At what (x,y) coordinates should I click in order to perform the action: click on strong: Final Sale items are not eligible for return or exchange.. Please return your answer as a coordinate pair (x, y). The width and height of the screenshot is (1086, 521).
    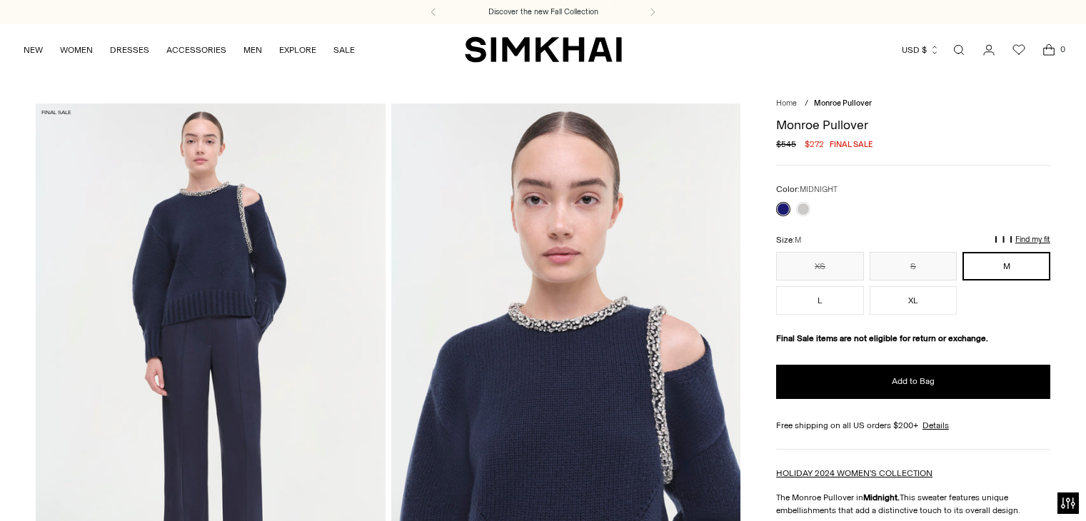
    Looking at the image, I should click on (882, 338).